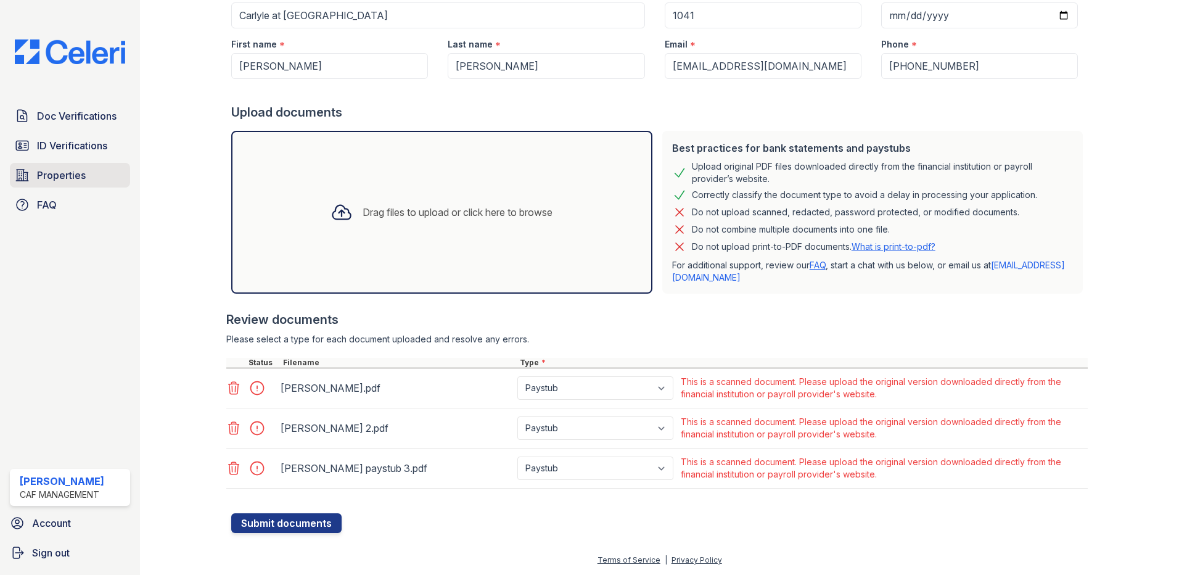 The height and width of the screenshot is (575, 1179). Describe the element at coordinates (76, 116) in the screenshot. I see `span: Doc Verifications` at that location.